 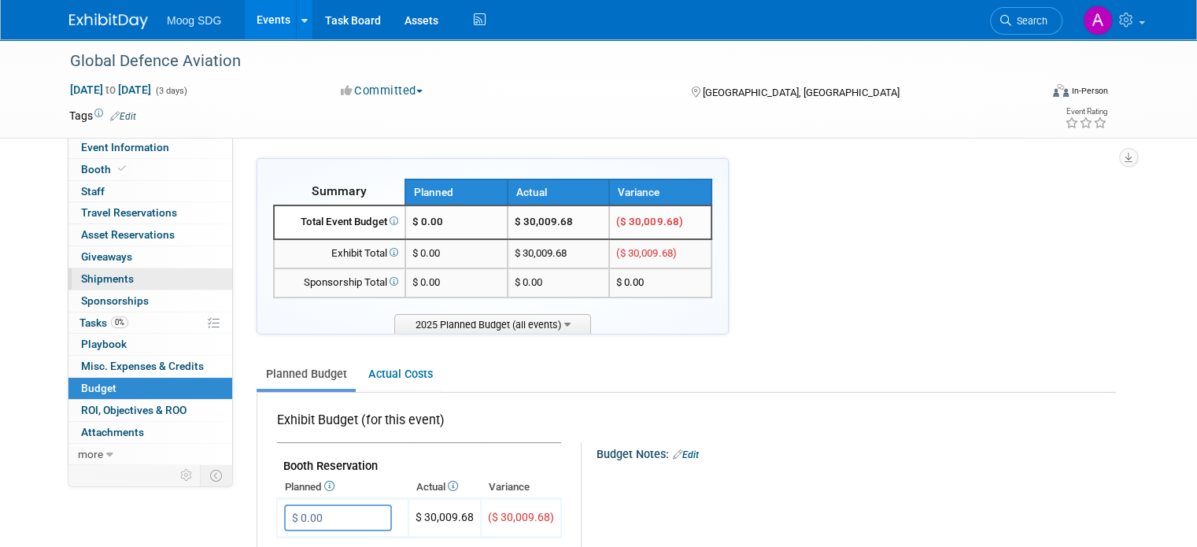 What do you see at coordinates (125, 147) in the screenshot?
I see `span: Event Information` at bounding box center [125, 147].